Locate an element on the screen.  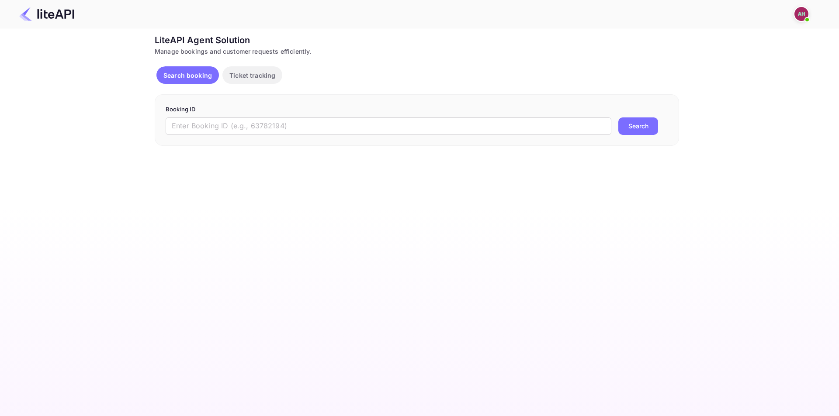
input: Enter Booking ID (e.g., 63782194) is located at coordinates (389, 126).